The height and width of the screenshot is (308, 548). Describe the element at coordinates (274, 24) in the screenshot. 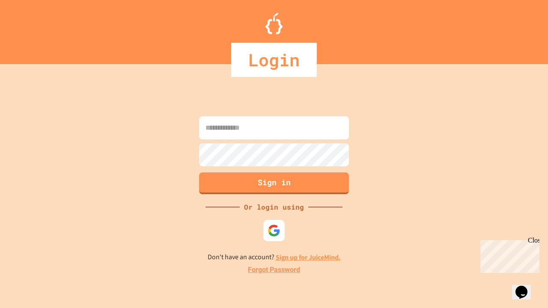

I see `img: Logo.svg` at that location.